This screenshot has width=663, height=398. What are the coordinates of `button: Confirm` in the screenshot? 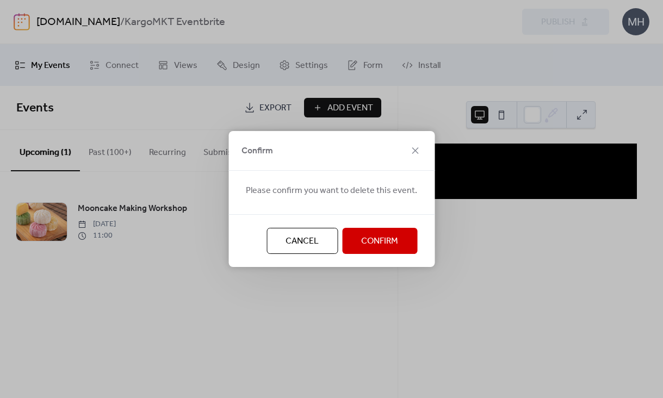 It's located at (380, 241).